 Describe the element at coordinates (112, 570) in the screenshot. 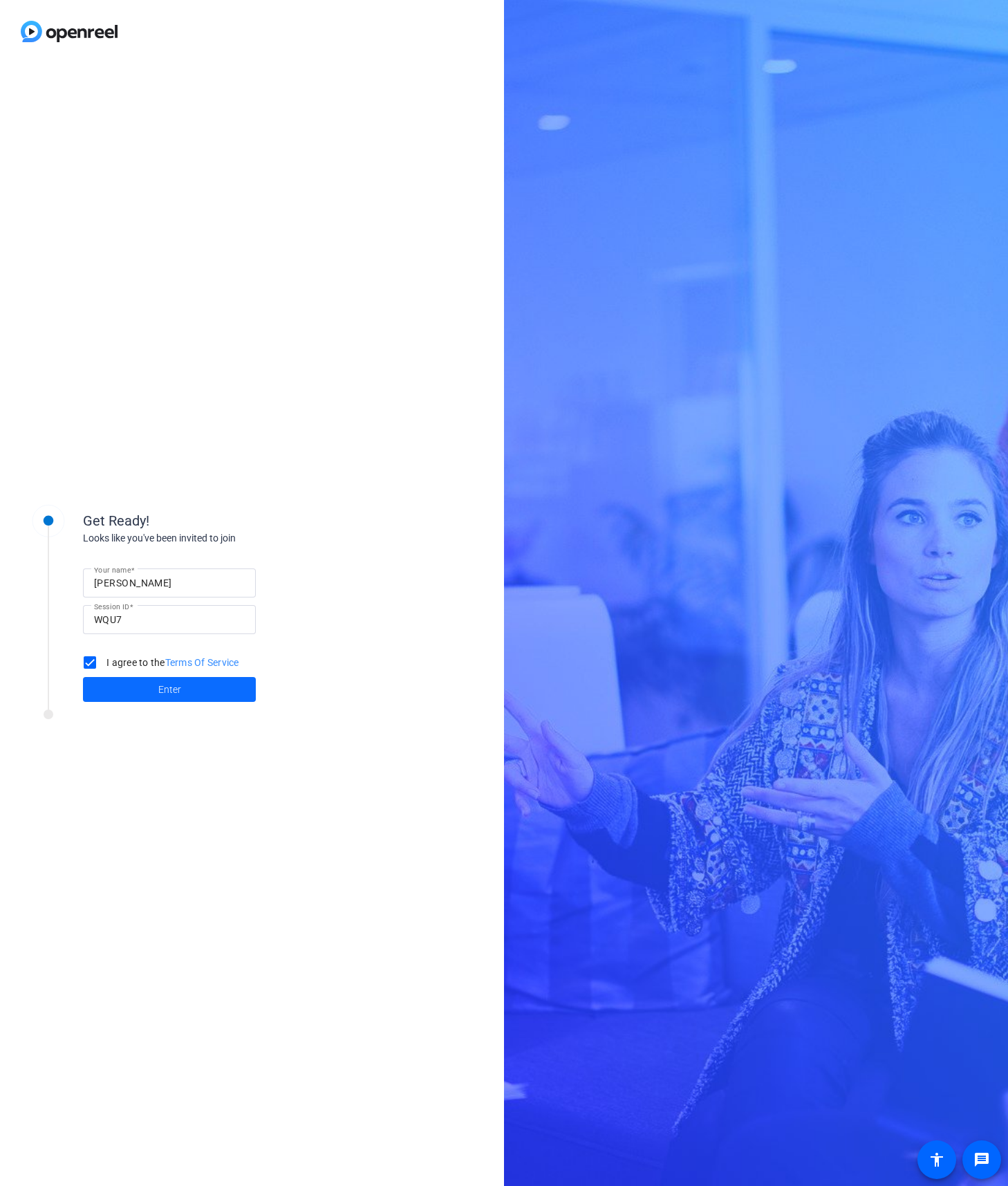

I see `mat-label: Your name` at that location.